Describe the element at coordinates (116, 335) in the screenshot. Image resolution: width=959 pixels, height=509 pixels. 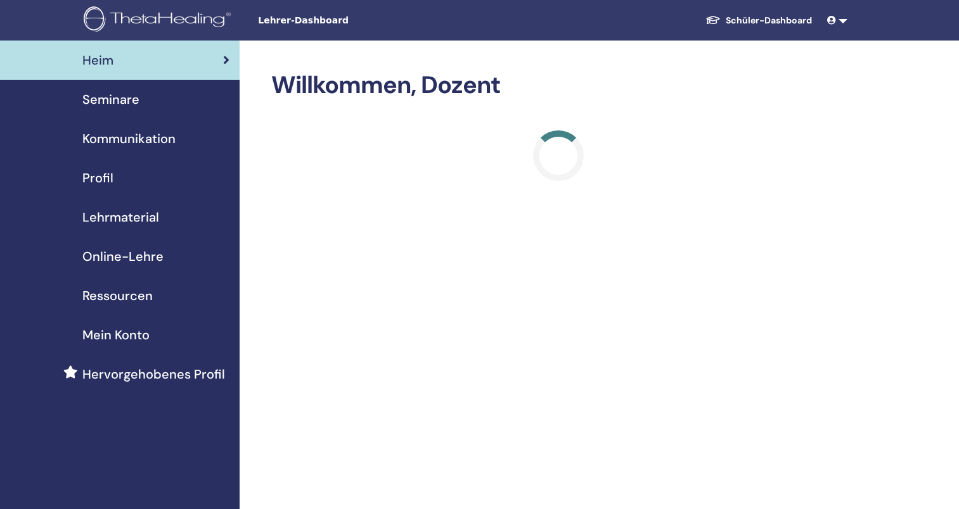
I see `span: Mein Konto` at that location.